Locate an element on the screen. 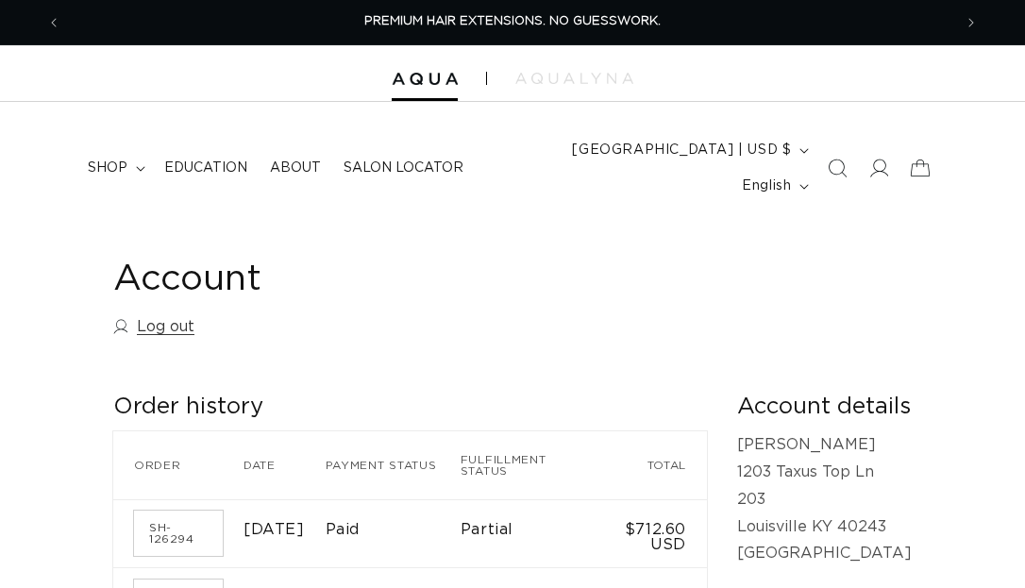  img: aqualyna.com is located at coordinates (574, 78).